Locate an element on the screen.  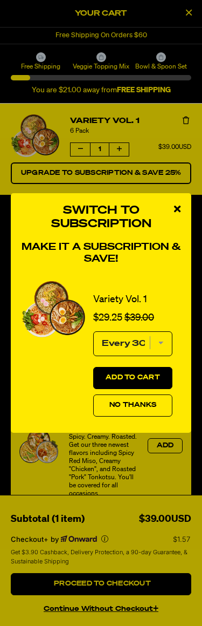
span: Add to Cart is located at coordinates (133, 378).